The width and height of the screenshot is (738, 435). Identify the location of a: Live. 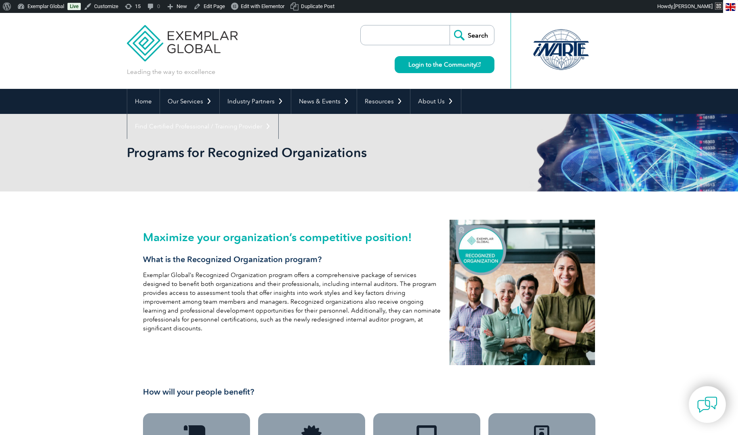
(74, 6).